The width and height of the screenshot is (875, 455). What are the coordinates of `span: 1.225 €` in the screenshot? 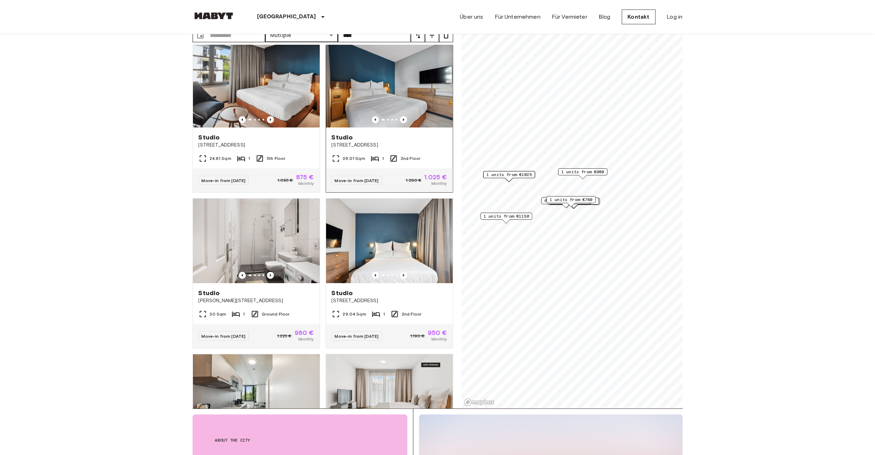 It's located at (285, 336).